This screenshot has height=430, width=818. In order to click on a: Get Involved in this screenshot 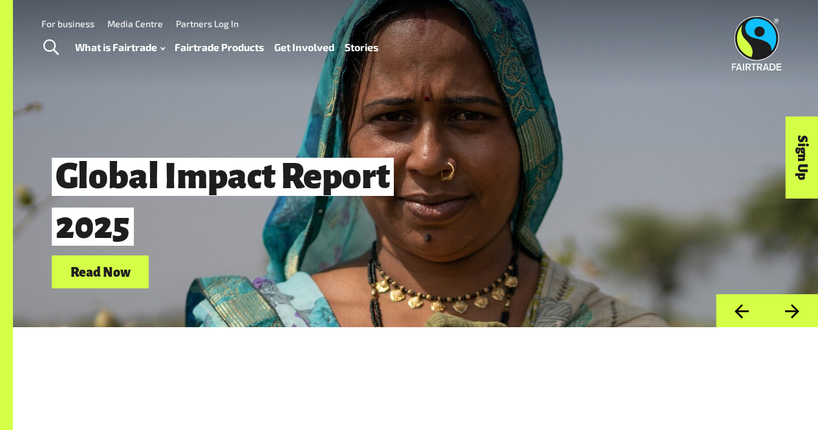, I will do `click(304, 47)`.